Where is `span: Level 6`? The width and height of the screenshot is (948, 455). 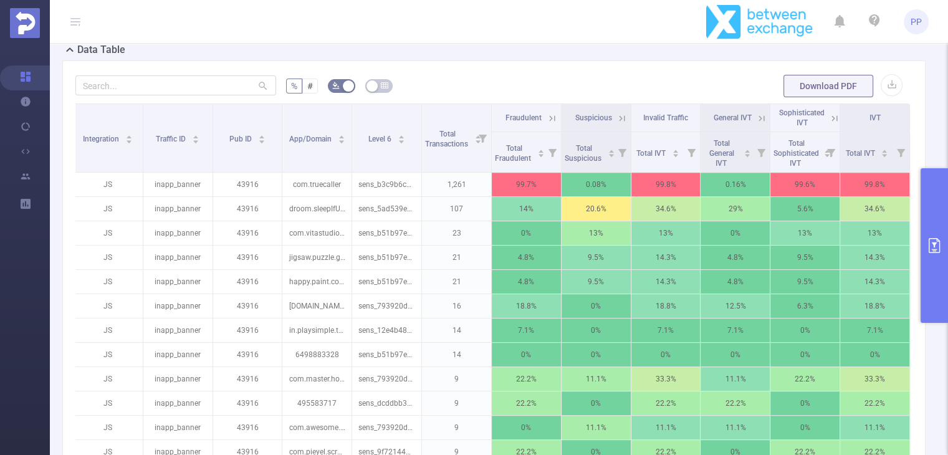
span: Level 6 is located at coordinates (381, 139).